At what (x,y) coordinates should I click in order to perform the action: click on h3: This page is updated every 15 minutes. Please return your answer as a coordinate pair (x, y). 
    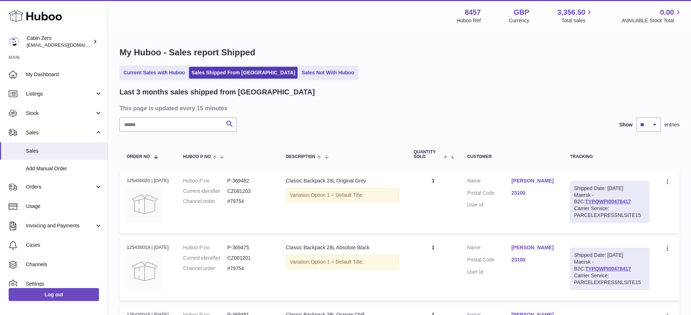
    Looking at the image, I should click on (398, 108).